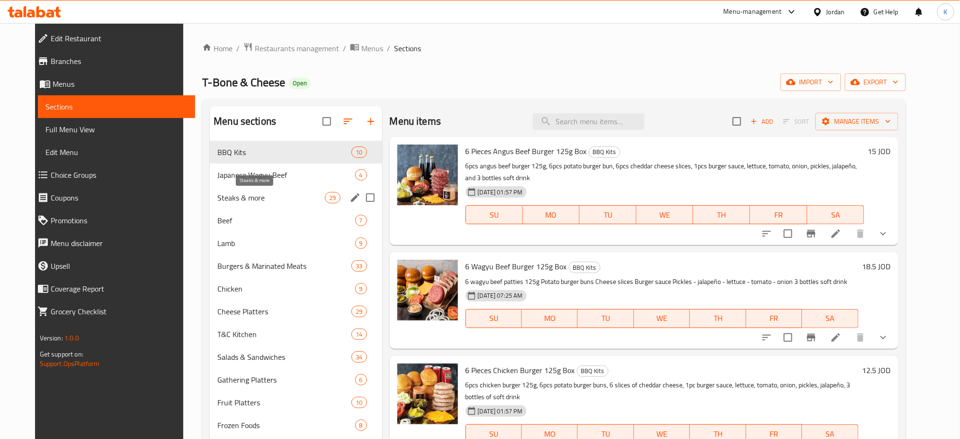 Image resolution: width=960 pixels, height=439 pixels. What do you see at coordinates (516, 266) in the screenshot?
I see `span: 6 Wagyu Beef Burger 125g Box` at bounding box center [516, 266].